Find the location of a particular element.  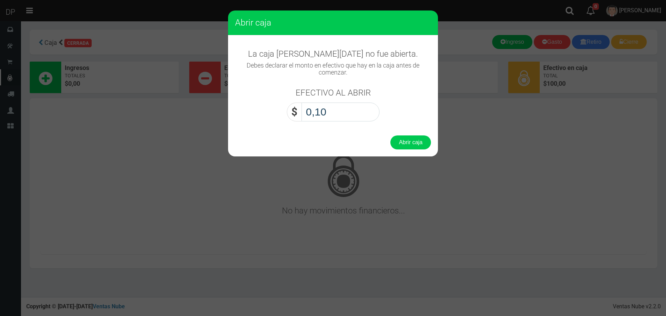

h3: Abrir caja is located at coordinates (333, 23).